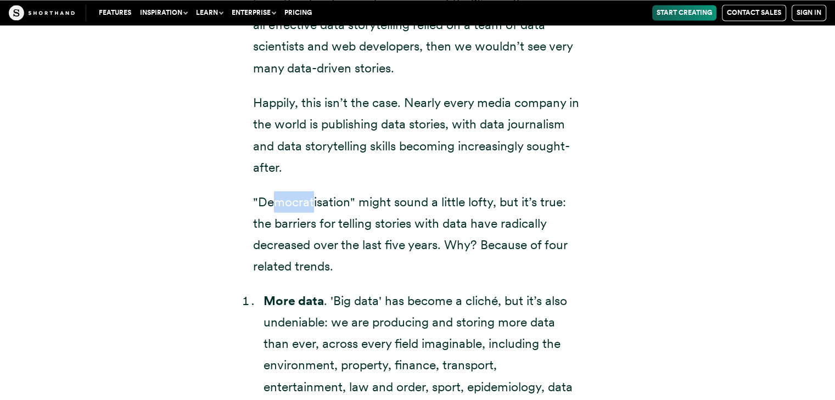 This screenshot has height=400, width=835. Describe the element at coordinates (254, 13) in the screenshot. I see `button: Enterprise` at that location.